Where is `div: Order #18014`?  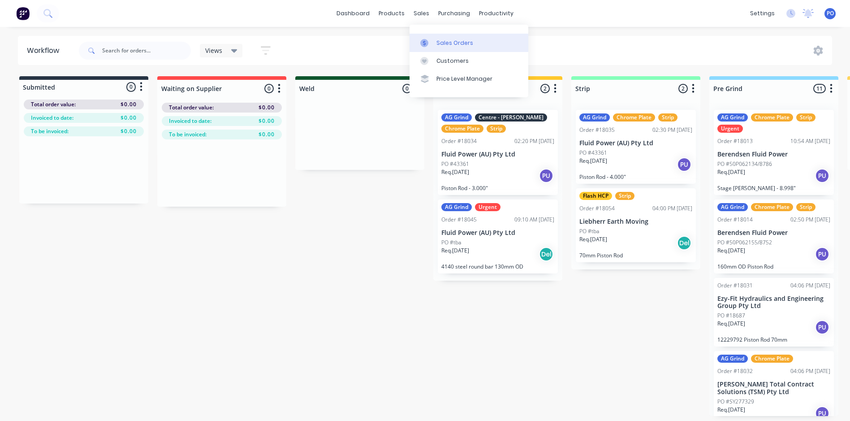
div: Order #18014 is located at coordinates (735, 220).